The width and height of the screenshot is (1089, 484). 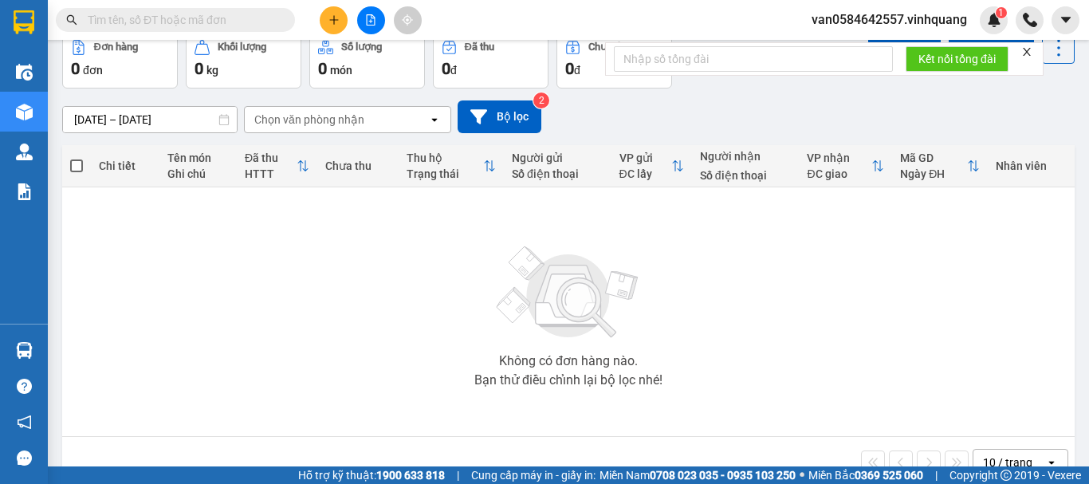 I want to click on button: file-add, so click(x=371, y=20).